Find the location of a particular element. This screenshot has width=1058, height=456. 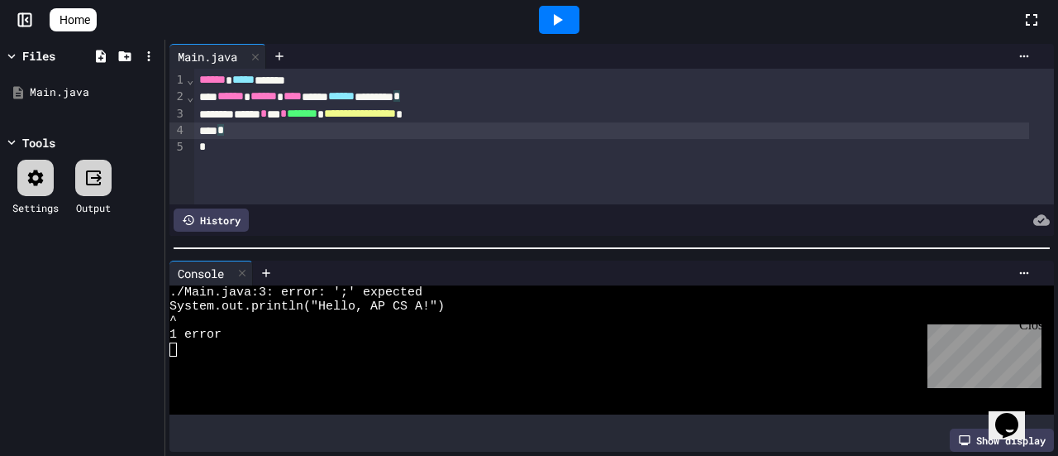

span: 1 error is located at coordinates (195, 334).